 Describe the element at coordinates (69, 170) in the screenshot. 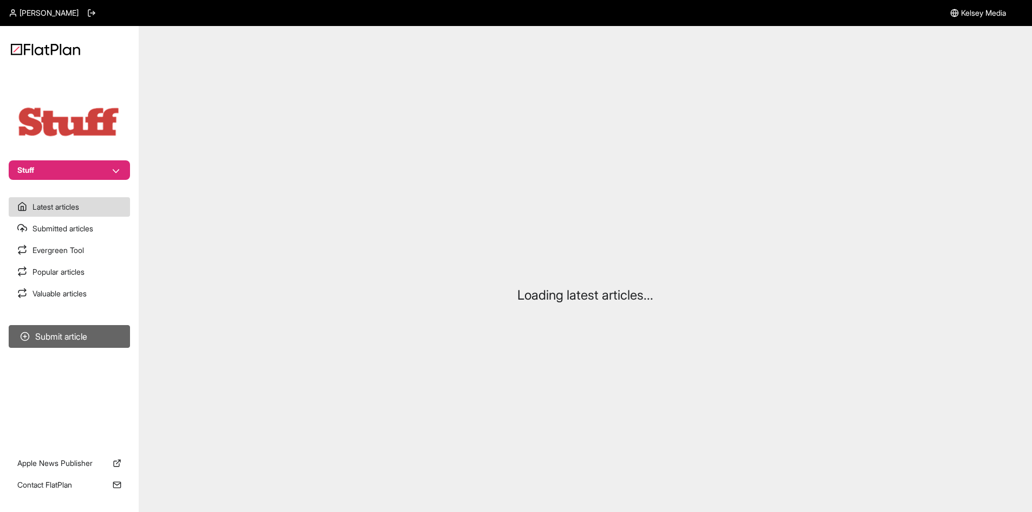

I see `button: Stuff` at that location.